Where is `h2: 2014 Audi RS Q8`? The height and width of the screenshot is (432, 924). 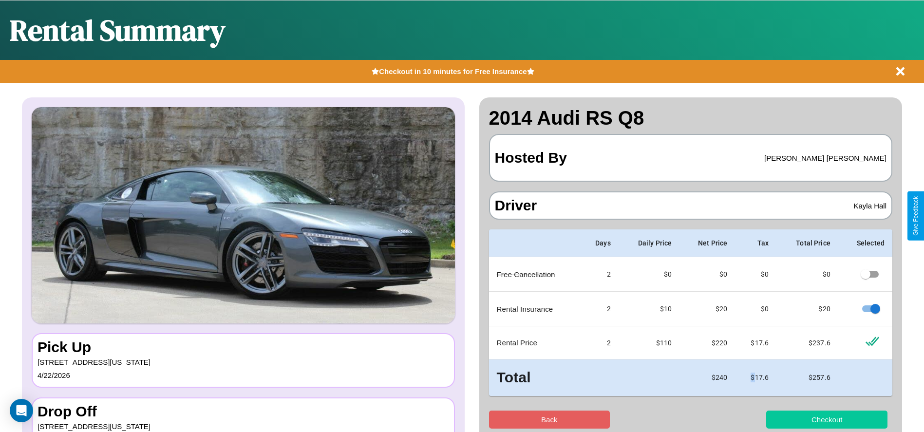 h2: 2014 Audi RS Q8 is located at coordinates (691, 118).